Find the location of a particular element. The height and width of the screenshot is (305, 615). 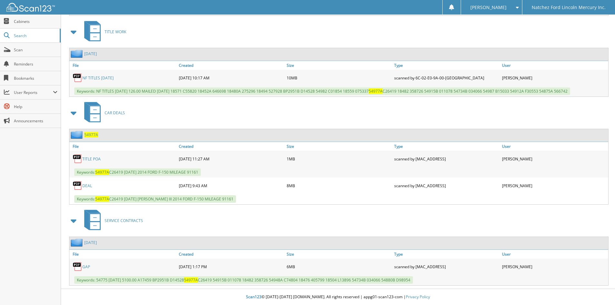

a: TITLE POA is located at coordinates (91, 159).